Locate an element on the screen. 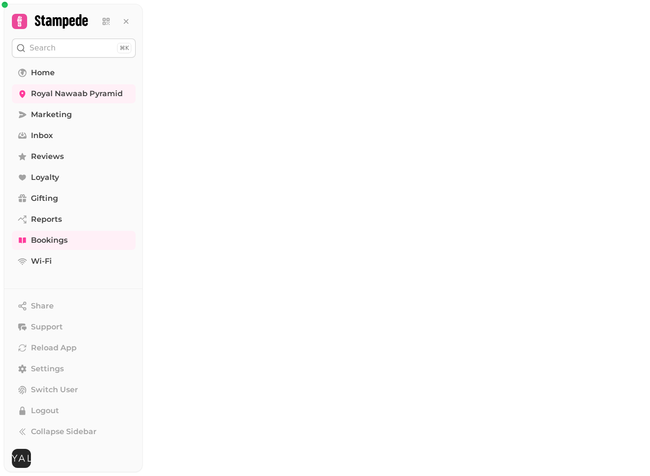 This screenshot has height=476, width=650. span: Logout is located at coordinates (45, 411).